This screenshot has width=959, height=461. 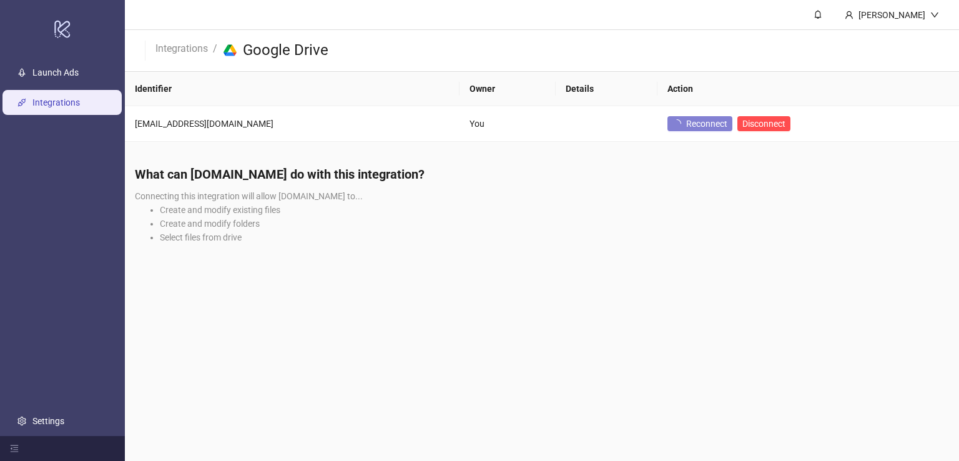 I want to click on th: Details, so click(x=606, y=89).